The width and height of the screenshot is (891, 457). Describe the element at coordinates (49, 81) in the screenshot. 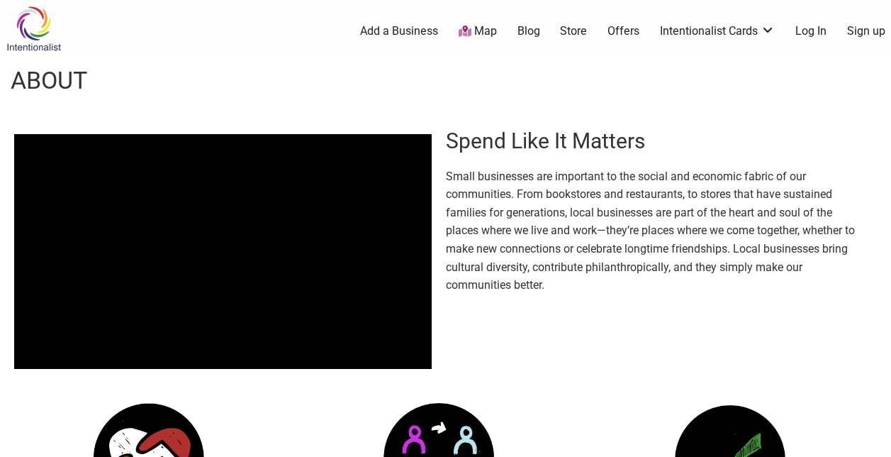

I see `h1: About` at that location.